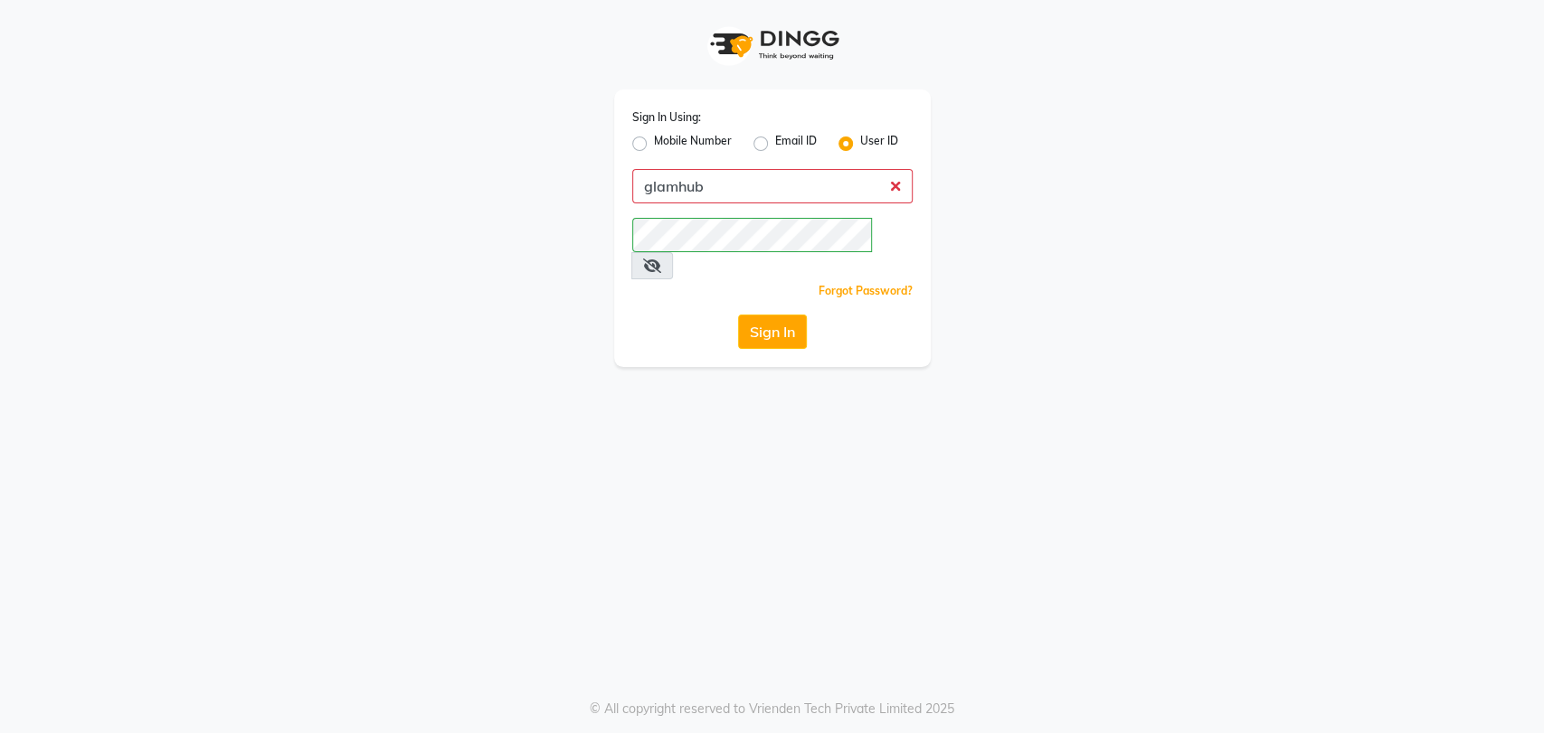 This screenshot has height=733, width=1544. I want to click on label: User ID, so click(879, 144).